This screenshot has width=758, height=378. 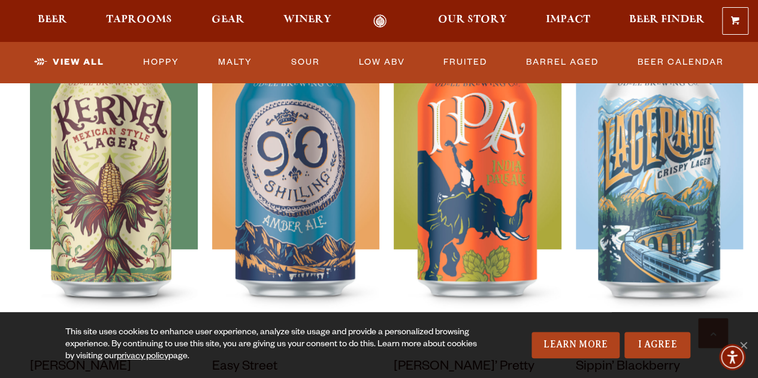 I want to click on a: Kernel Lager 4.7 ABV Kernel Kernel, so click(x=114, y=173).